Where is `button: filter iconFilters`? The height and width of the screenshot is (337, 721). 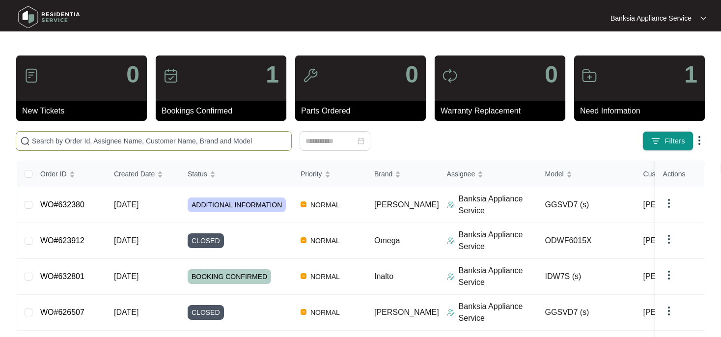 button: filter iconFilters is located at coordinates (668, 141).